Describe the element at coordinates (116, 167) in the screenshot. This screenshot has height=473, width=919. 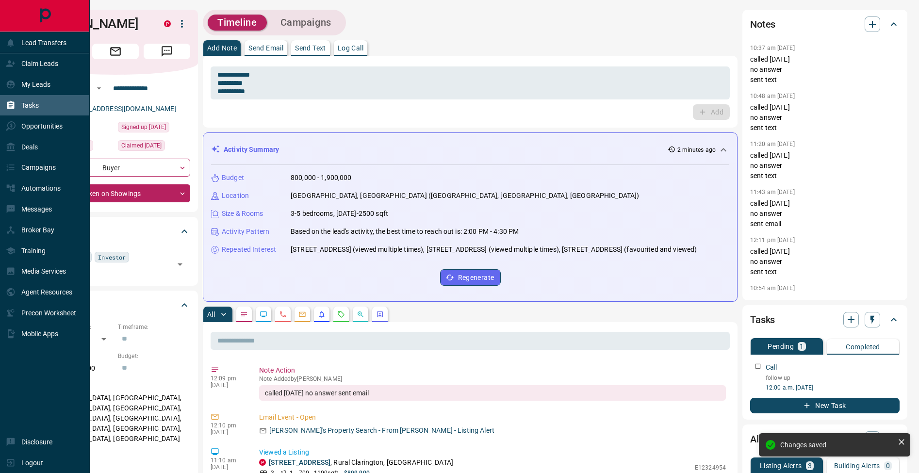
I see `div: Buyer` at that location.